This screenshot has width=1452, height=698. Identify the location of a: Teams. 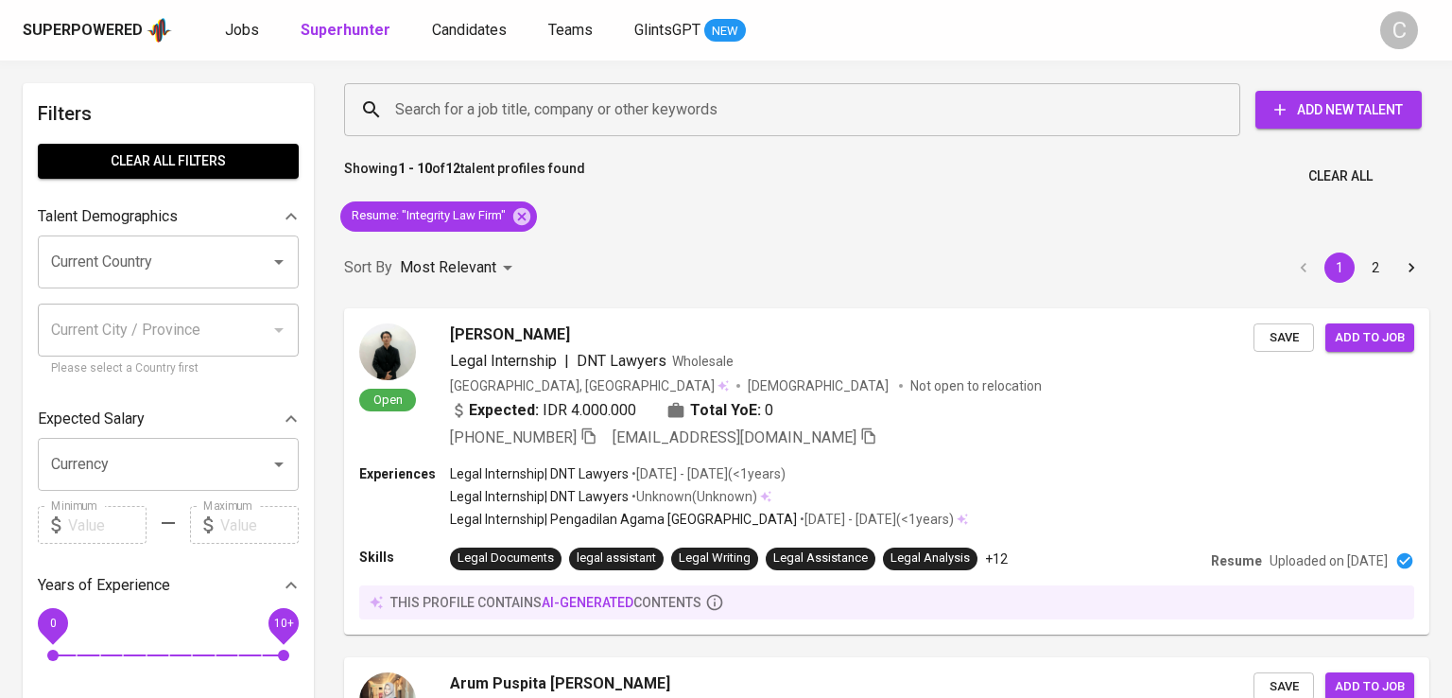
(572, 30).